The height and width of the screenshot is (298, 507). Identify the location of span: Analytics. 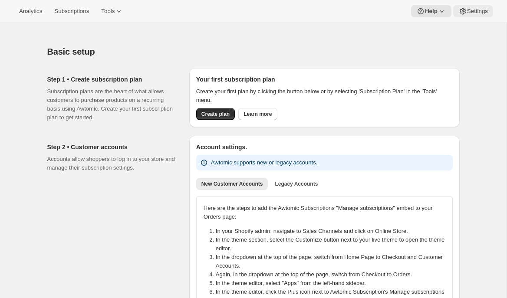
(30, 11).